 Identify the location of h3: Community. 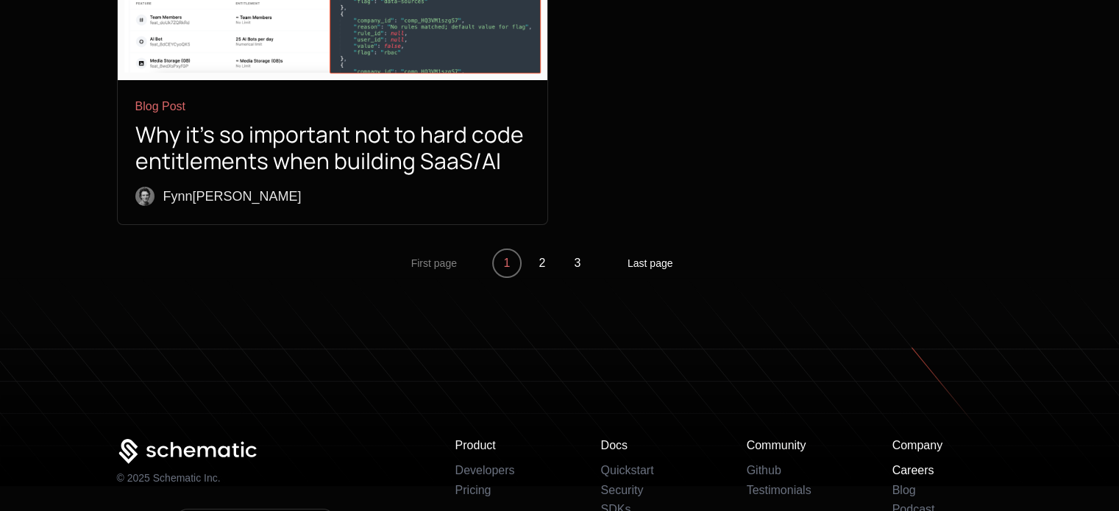
(802, 446).